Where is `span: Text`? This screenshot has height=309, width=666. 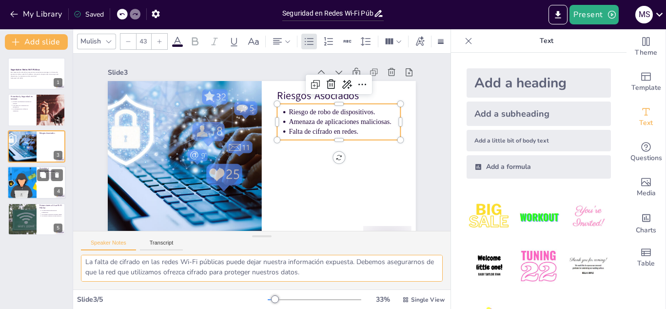 span: Text is located at coordinates (646, 123).